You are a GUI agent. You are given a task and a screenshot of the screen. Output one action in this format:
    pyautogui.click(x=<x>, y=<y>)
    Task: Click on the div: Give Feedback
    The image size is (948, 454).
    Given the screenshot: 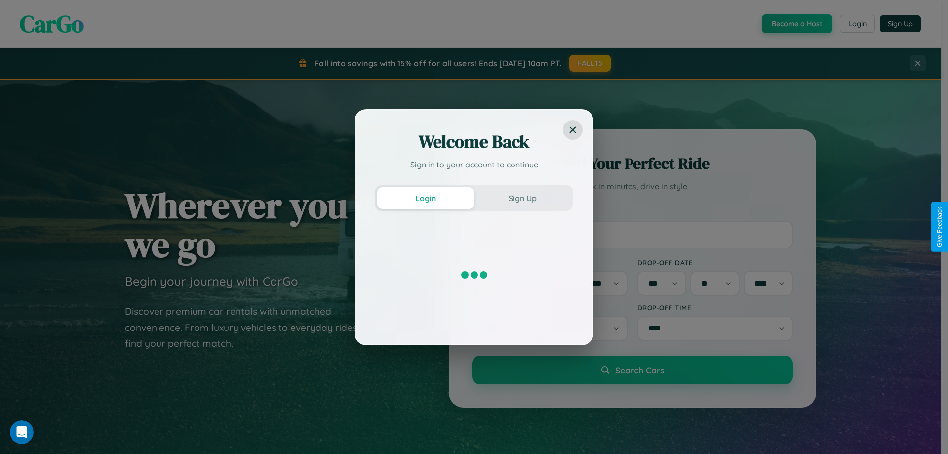 What is the action you would take?
    pyautogui.click(x=939, y=227)
    